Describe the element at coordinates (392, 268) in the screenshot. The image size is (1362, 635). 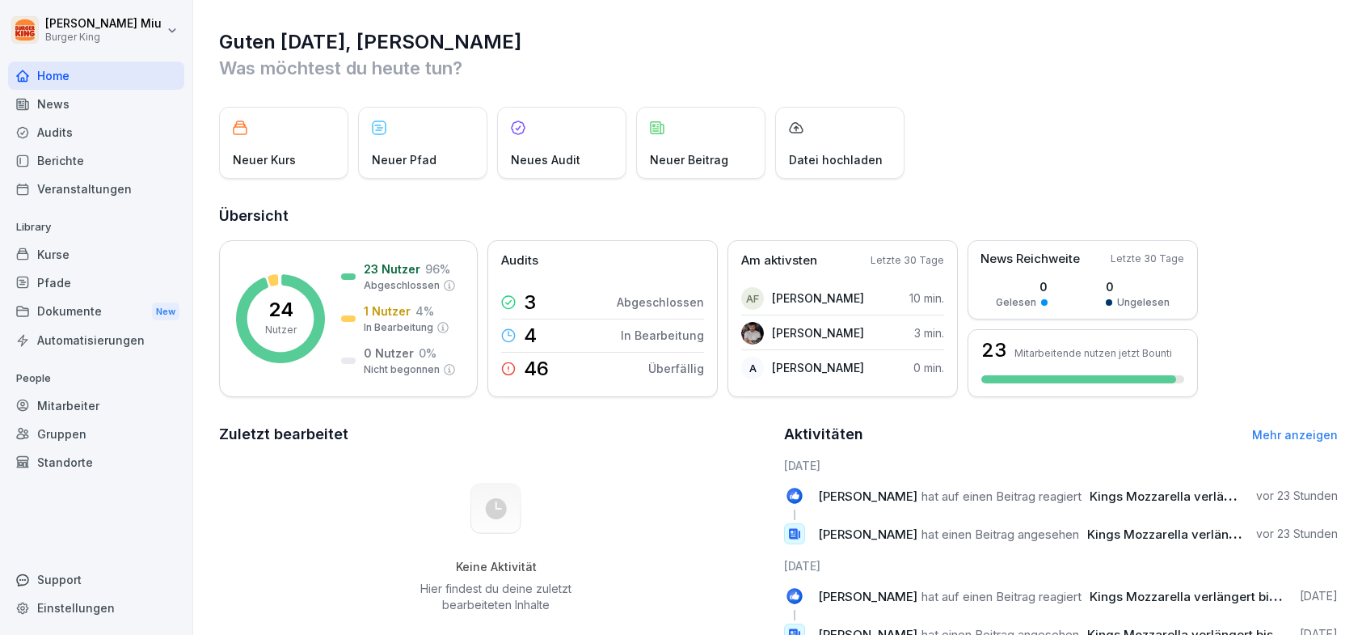
I see `p: 23 Nutzer` at that location.